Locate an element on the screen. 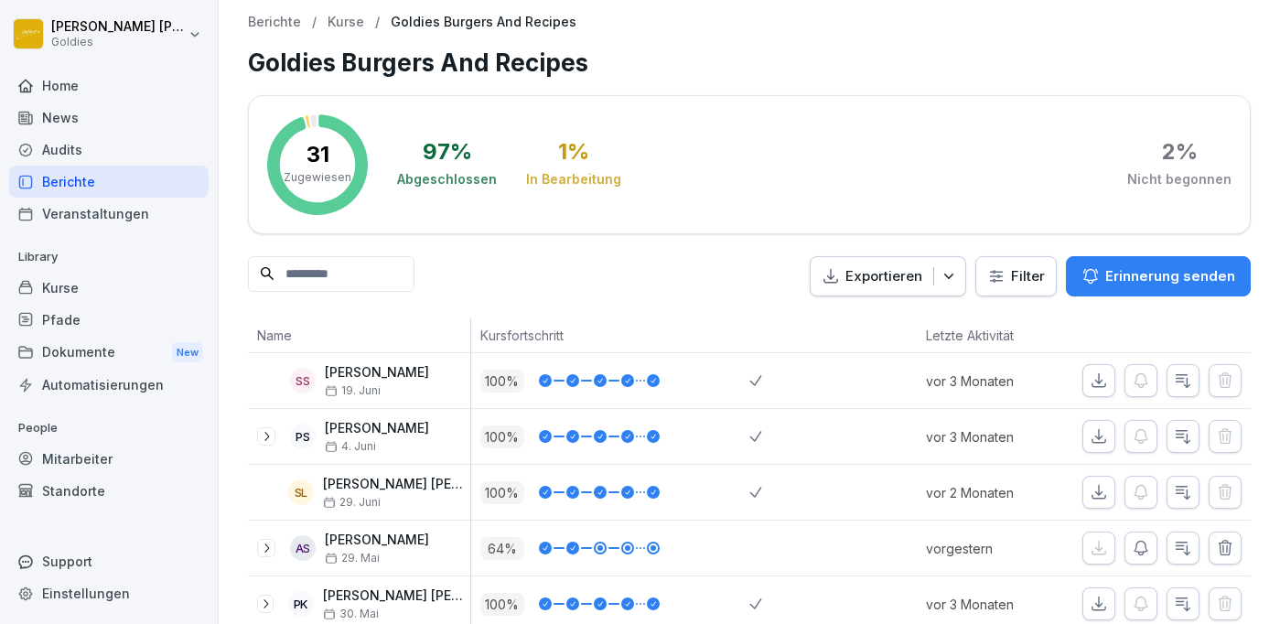 The image size is (1280, 624). div: PS is located at coordinates (303, 436).